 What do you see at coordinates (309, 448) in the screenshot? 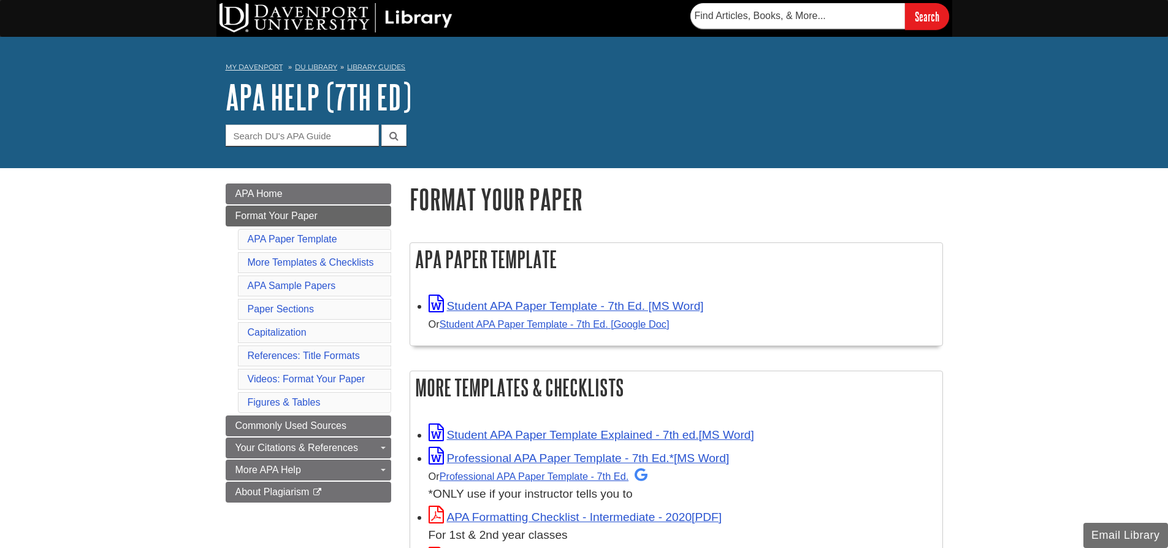
I see `a: Your Citations & References` at bounding box center [309, 448].